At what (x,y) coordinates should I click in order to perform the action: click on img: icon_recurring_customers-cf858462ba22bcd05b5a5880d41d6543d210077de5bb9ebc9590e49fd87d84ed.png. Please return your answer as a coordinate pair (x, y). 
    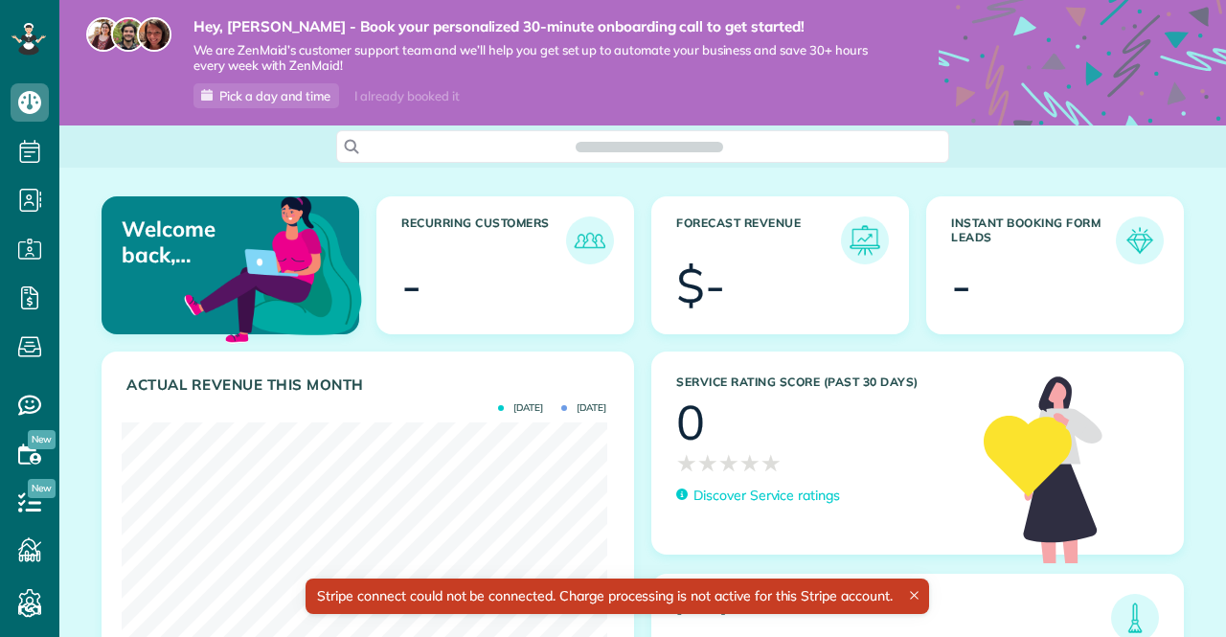
    Looking at the image, I should click on (590, 240).